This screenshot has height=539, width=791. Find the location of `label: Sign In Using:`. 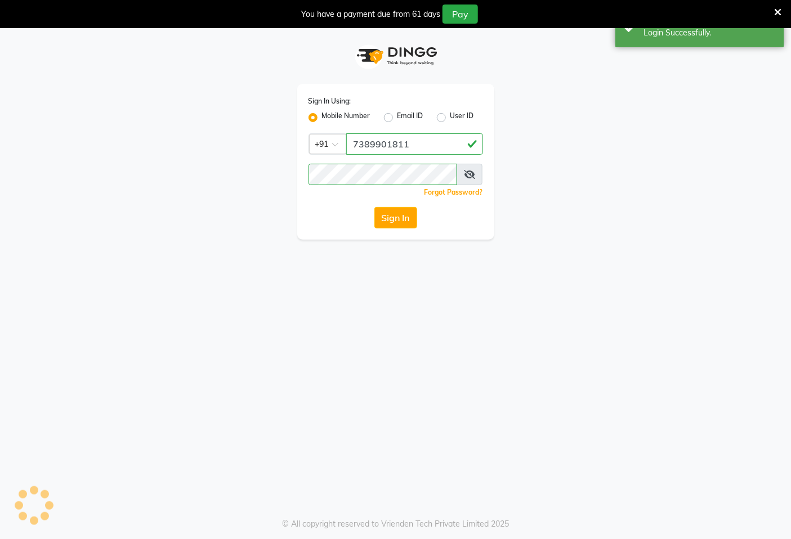

label: Sign In Using: is located at coordinates (330, 101).